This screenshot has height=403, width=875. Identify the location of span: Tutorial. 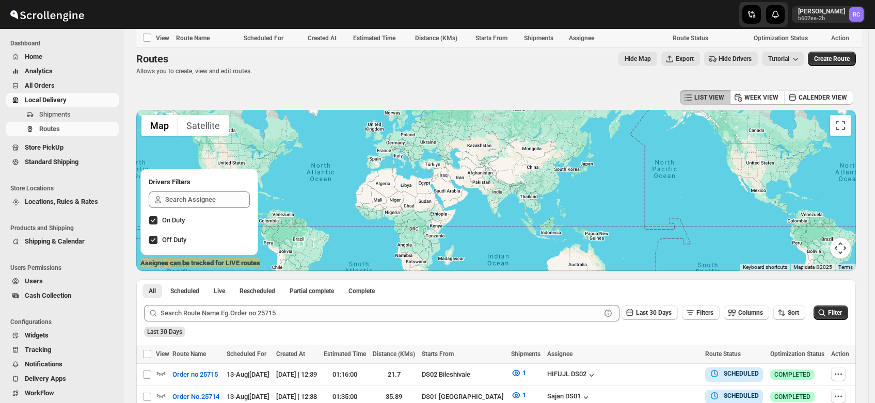
(779, 59).